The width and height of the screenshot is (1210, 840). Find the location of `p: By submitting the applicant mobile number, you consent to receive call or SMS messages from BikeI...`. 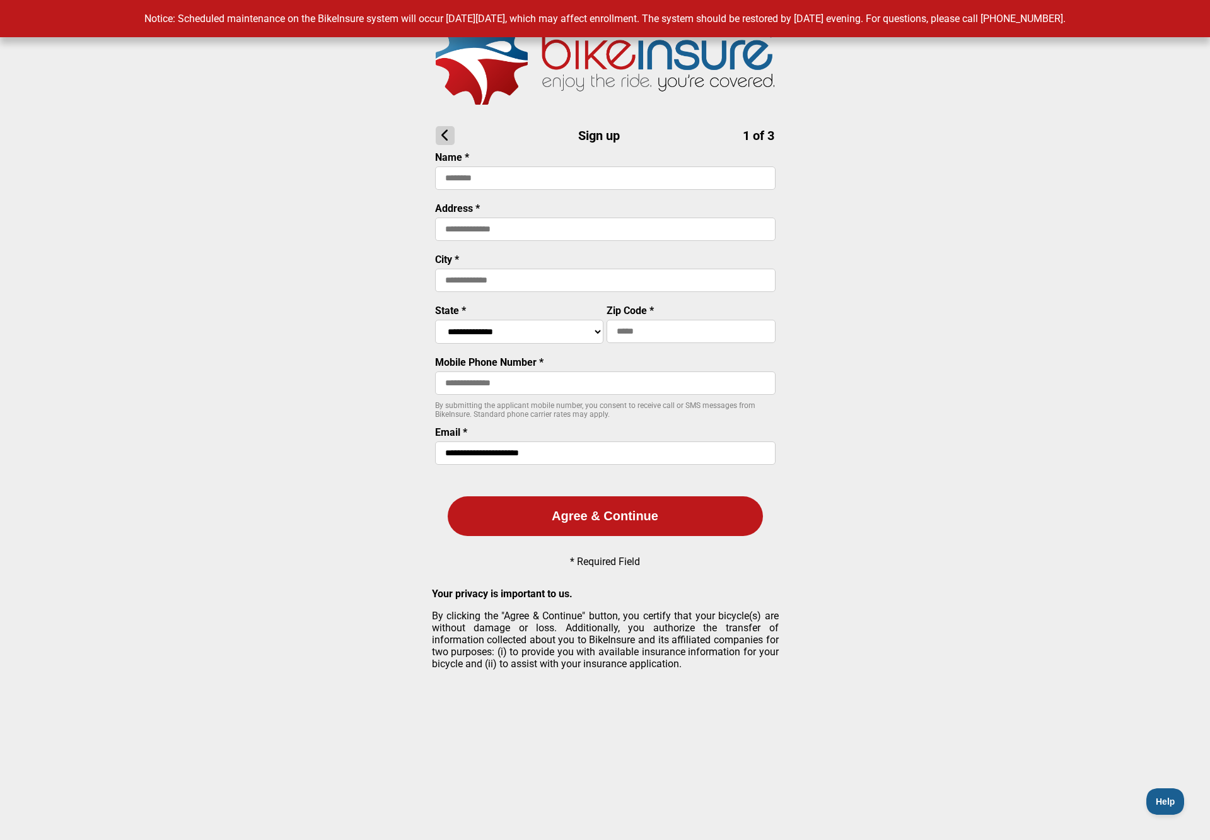

p: By submitting the applicant mobile number, you consent to receive call or SMS messages from BikeI... is located at coordinates (605, 410).